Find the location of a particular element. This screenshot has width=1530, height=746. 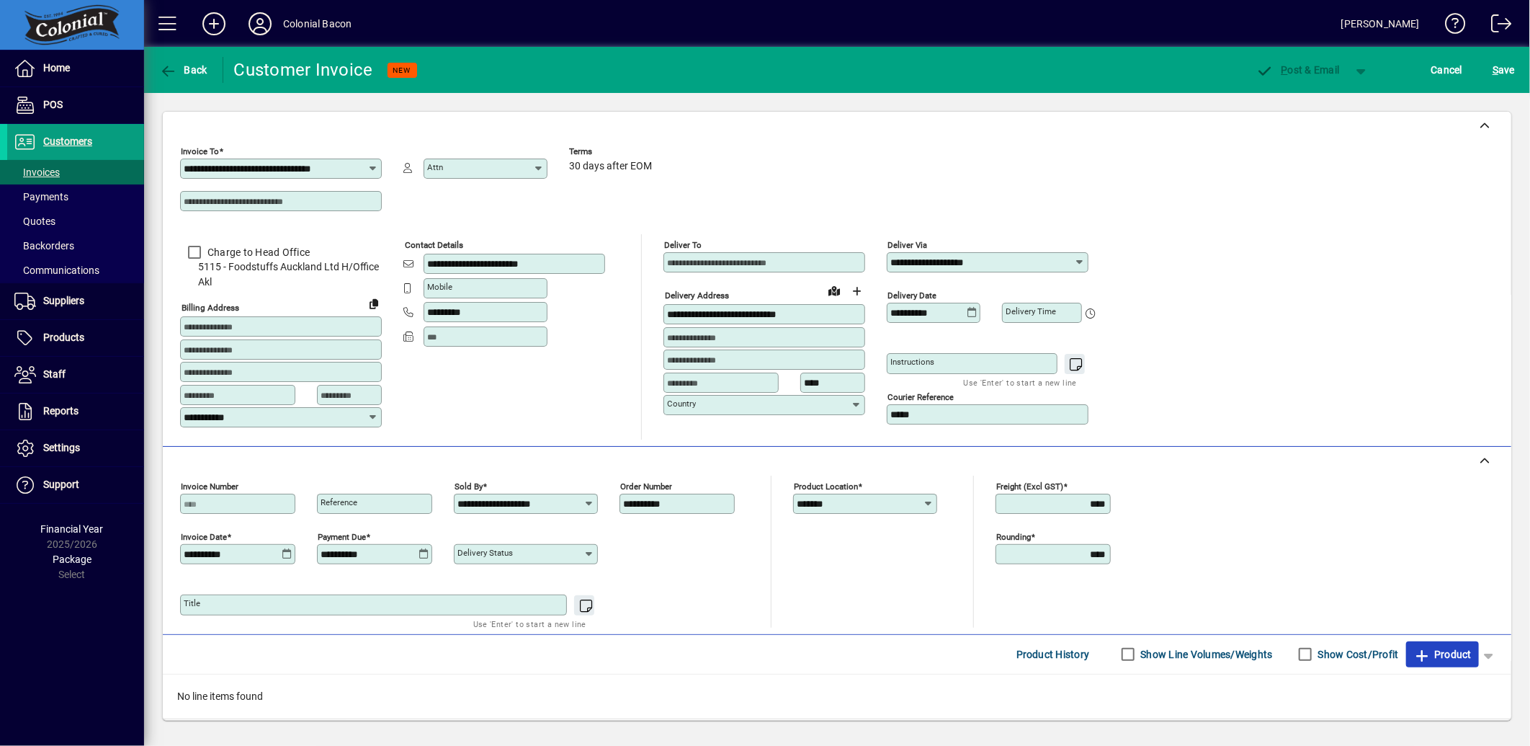

mat-label: Instructions is located at coordinates (912, 362).